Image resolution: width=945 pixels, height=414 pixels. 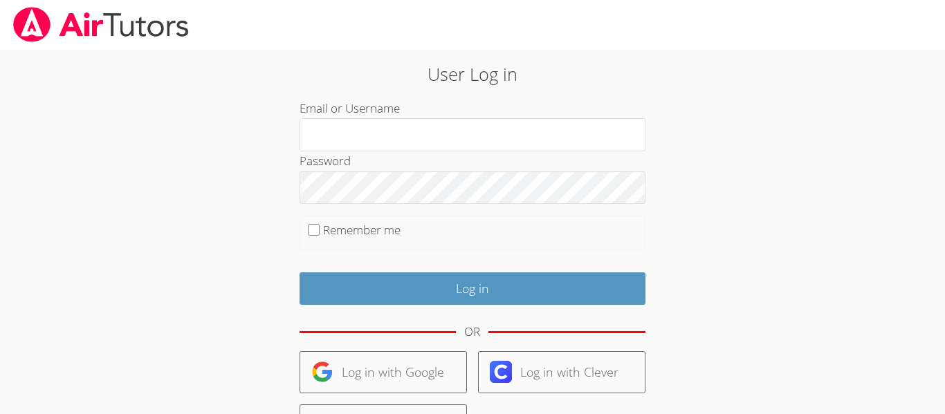 I want to click on img: google-logo-50288ca7cdecda66e5e0955fdab243c47b7ad437acaf1139b6f446037453330a.svg, so click(x=322, y=372).